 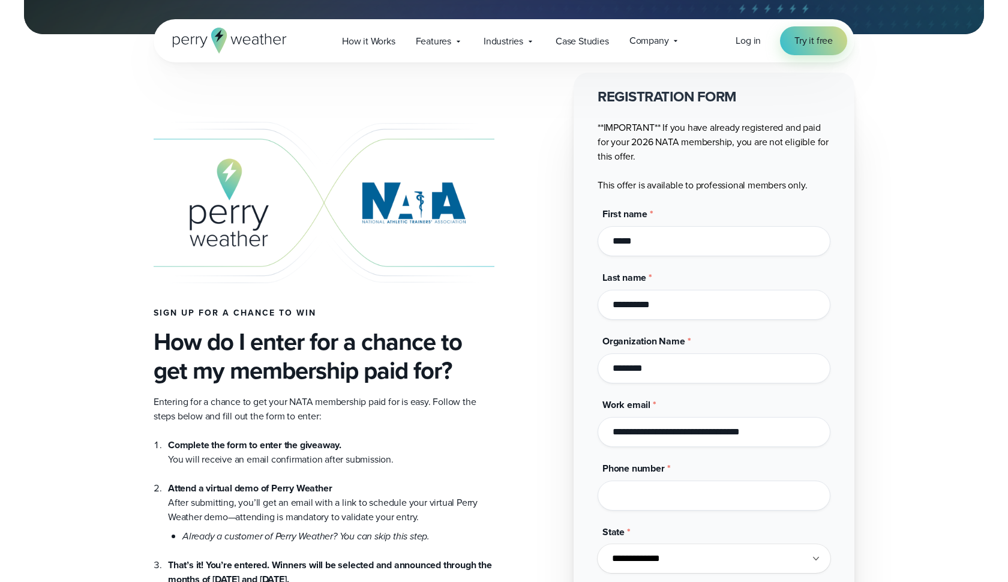 What do you see at coordinates (331, 505) in the screenshot?
I see `li: After submitting, you’ll get an email with a link to schedule your virtual Perry Weather demo—att...` at bounding box center [331, 505].